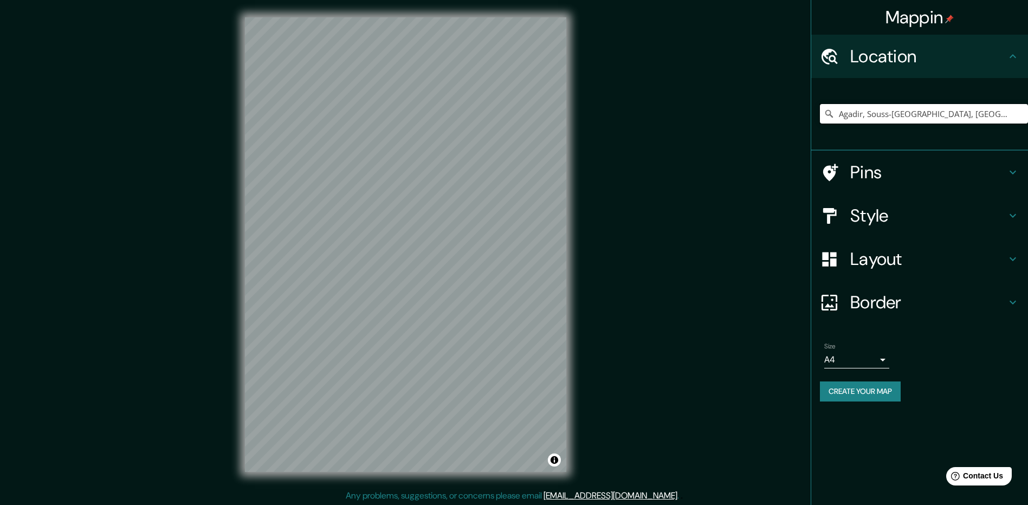 The image size is (1028, 505). Describe the element at coordinates (920, 259) in the screenshot. I see `div: Layout` at that location.